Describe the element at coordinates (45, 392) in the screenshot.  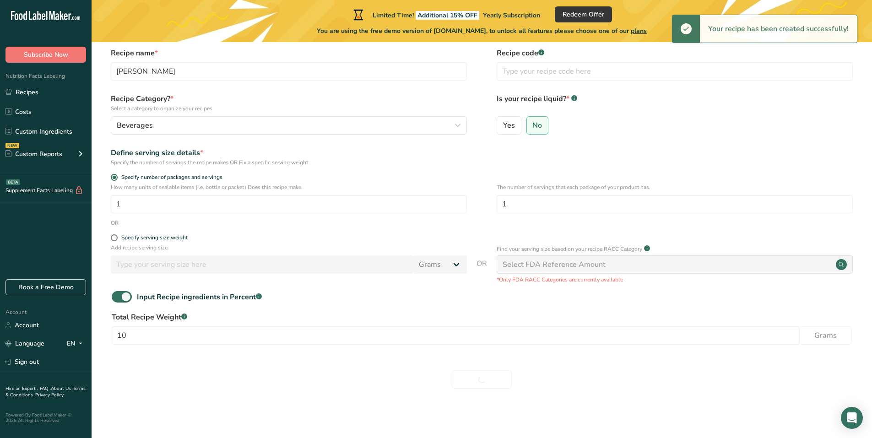
I see `a: Terms & Conditions .` at that location.